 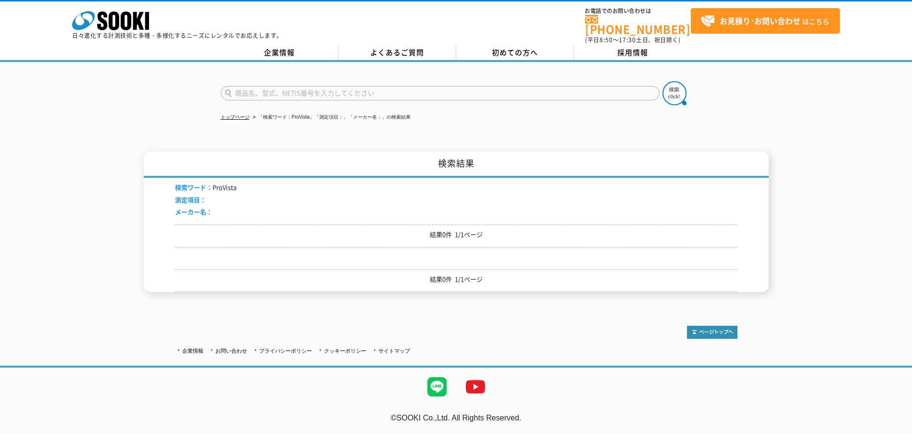 I want to click on img: トップページへ, so click(x=712, y=332).